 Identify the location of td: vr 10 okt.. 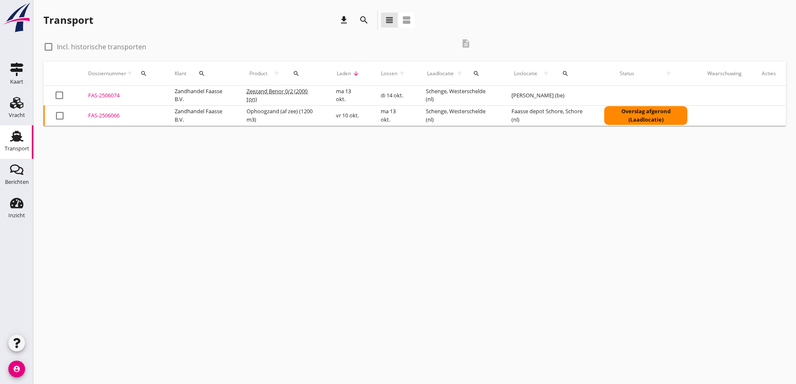
(348, 116).